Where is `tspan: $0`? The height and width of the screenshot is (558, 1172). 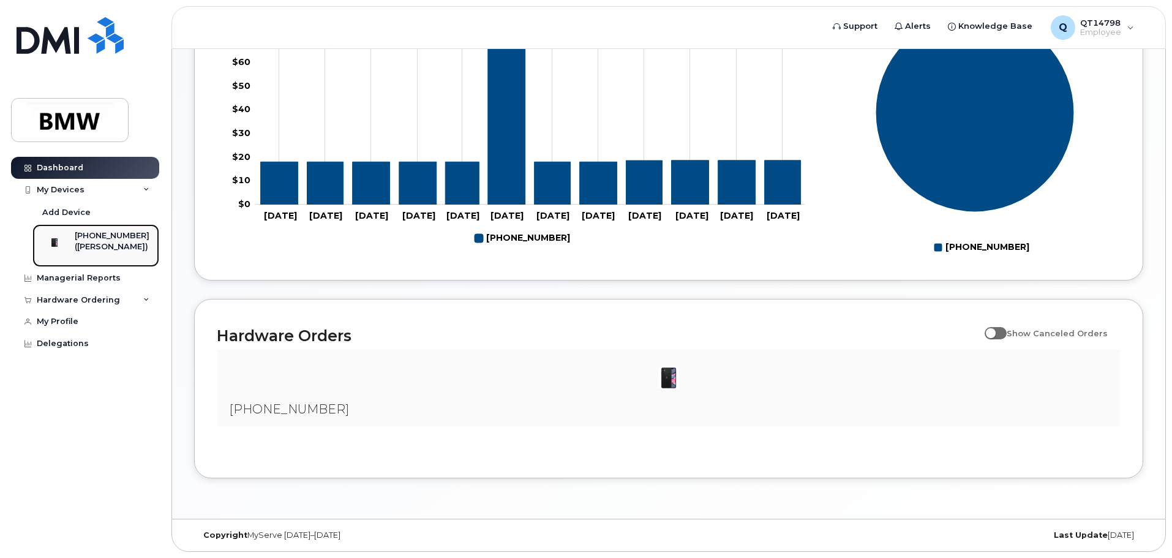
tspan: $0 is located at coordinates (244, 204).